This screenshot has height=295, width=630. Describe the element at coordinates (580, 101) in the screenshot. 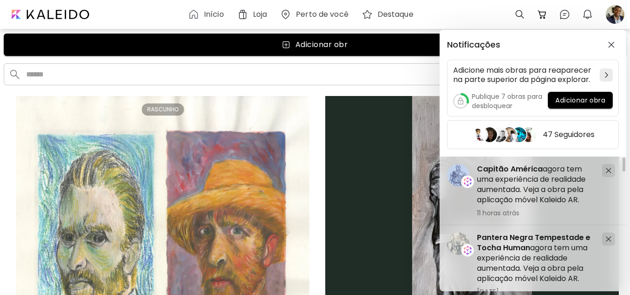

I see `a: Adicionar obra` at that location.